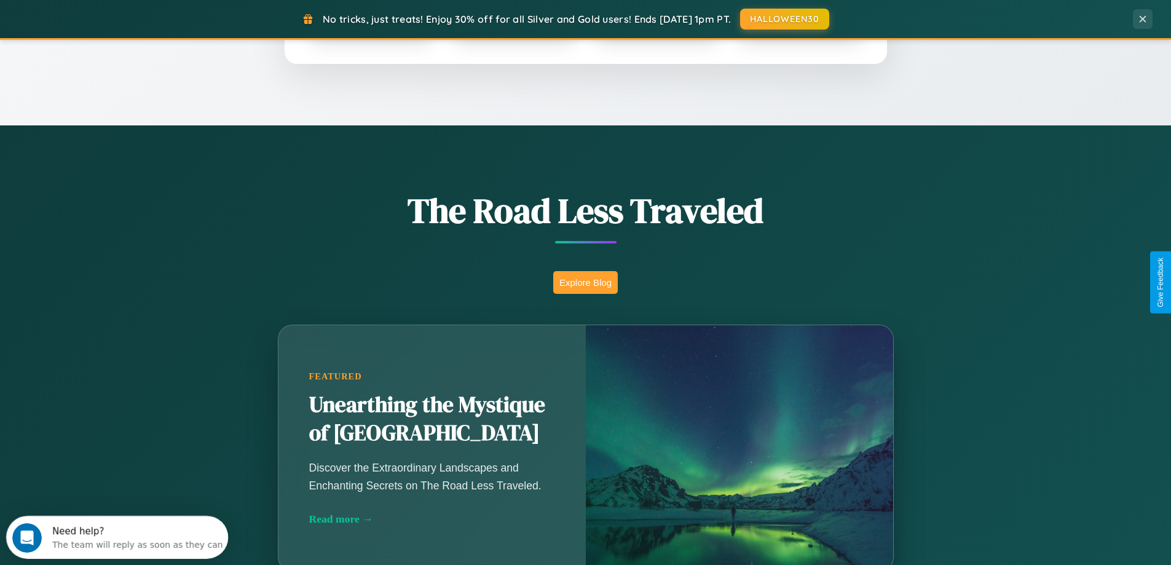  What do you see at coordinates (432, 519) in the screenshot?
I see `div: Read more →` at bounding box center [432, 519].